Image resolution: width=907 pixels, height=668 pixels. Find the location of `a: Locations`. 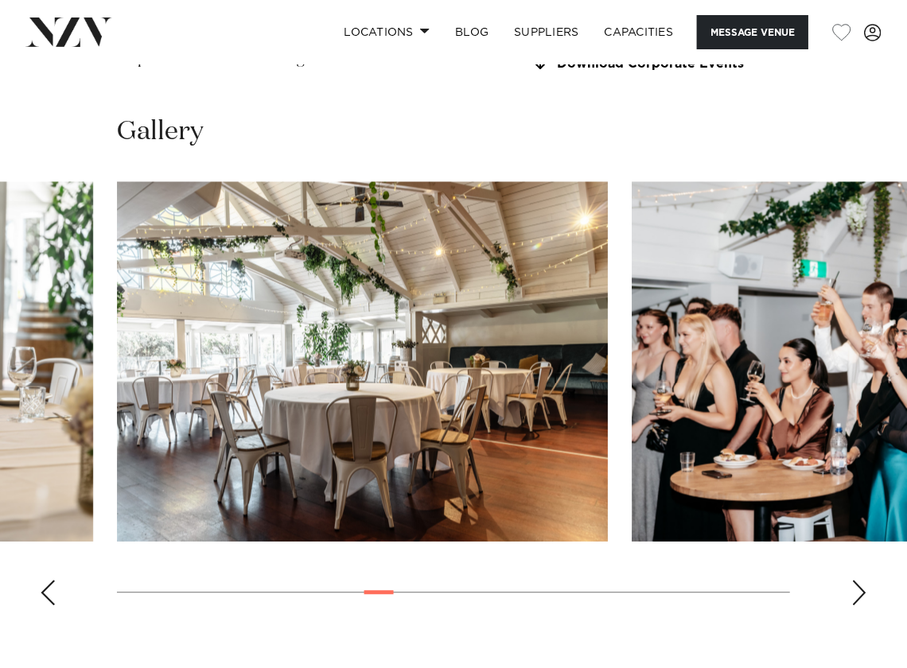

a: Locations is located at coordinates (387, 32).